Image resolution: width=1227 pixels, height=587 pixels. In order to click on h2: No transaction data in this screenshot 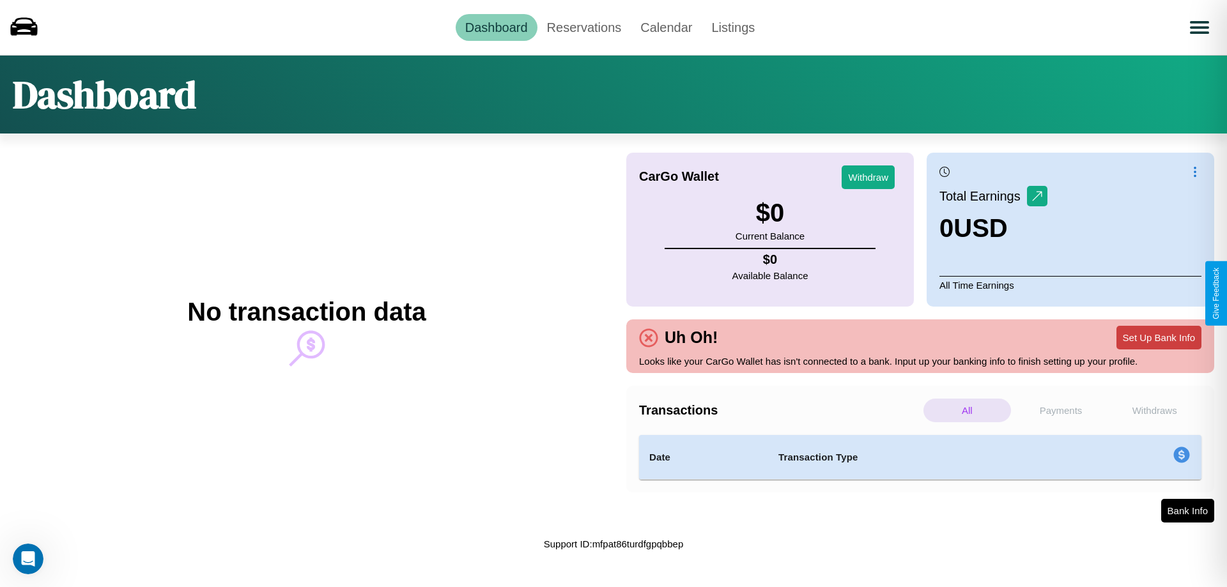, I will do `click(306, 312)`.